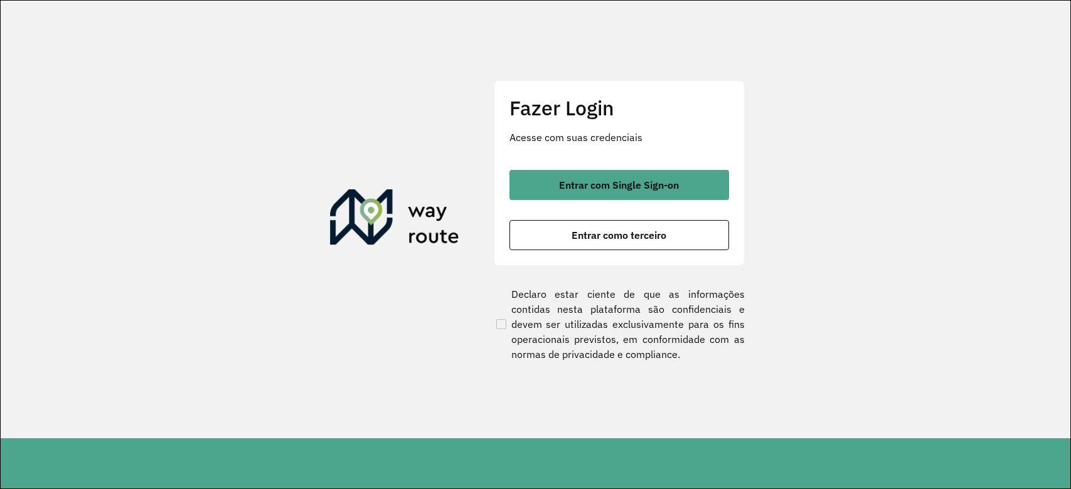  I want to click on img: Roteirizador AmbevTech, so click(395, 220).